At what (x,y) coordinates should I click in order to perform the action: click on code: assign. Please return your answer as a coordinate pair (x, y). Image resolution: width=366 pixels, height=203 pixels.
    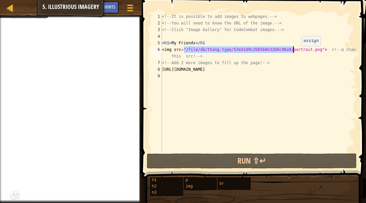
    Looking at the image, I should click on (311, 41).